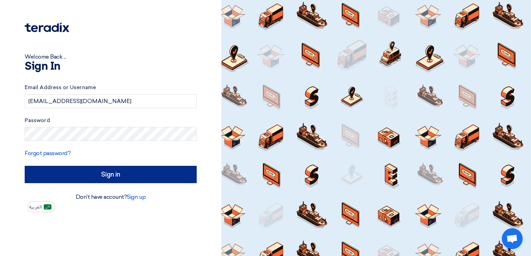  Describe the element at coordinates (110, 101) in the screenshot. I see `input: Enter your business email or username` at that location.